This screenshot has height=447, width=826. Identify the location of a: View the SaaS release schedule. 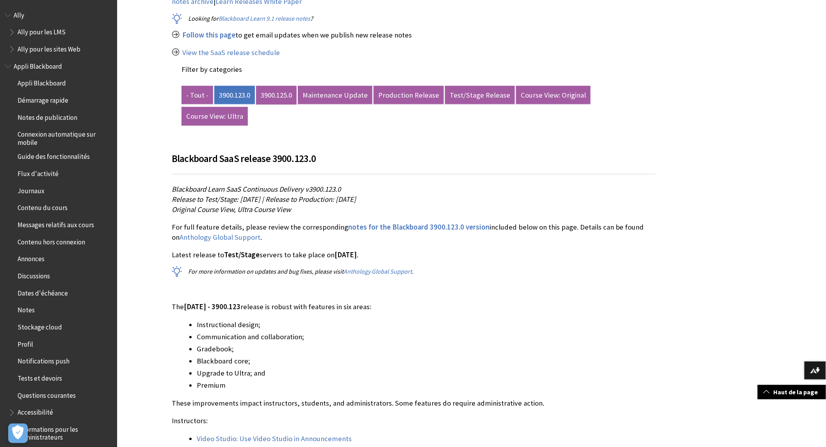
(231, 53).